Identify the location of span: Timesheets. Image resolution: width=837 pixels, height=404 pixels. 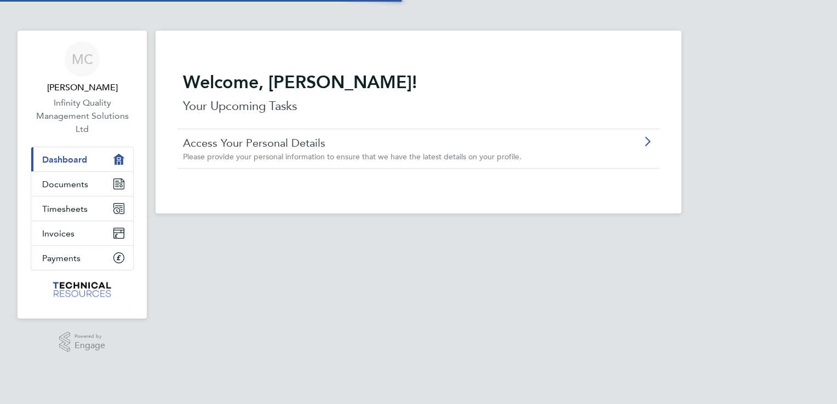
(65, 209).